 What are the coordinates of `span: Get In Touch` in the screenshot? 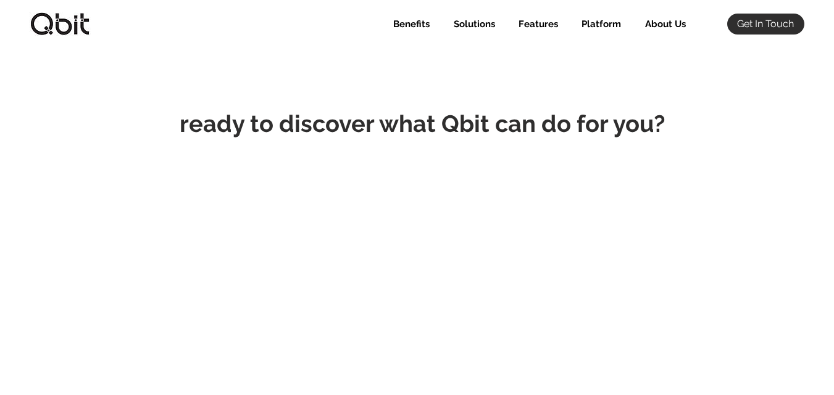 It's located at (765, 24).